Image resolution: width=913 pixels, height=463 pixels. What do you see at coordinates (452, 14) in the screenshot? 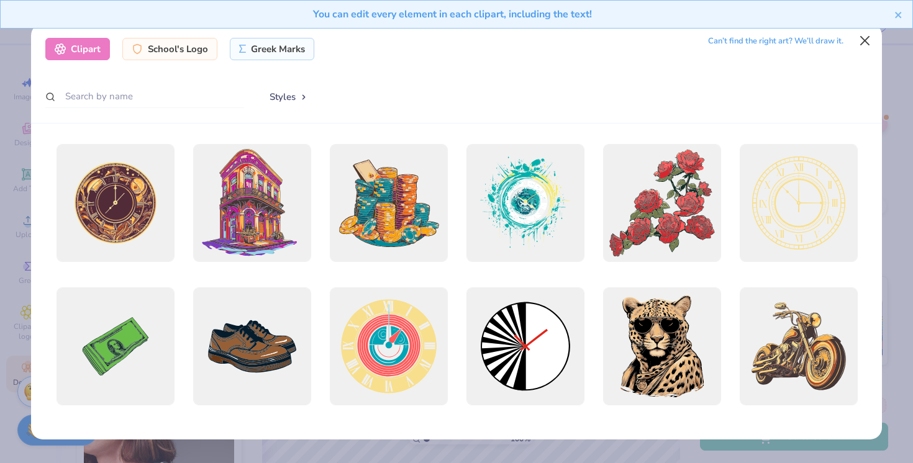
I see `div: You can edit every element in each clipart, including the text!` at bounding box center [452, 14].